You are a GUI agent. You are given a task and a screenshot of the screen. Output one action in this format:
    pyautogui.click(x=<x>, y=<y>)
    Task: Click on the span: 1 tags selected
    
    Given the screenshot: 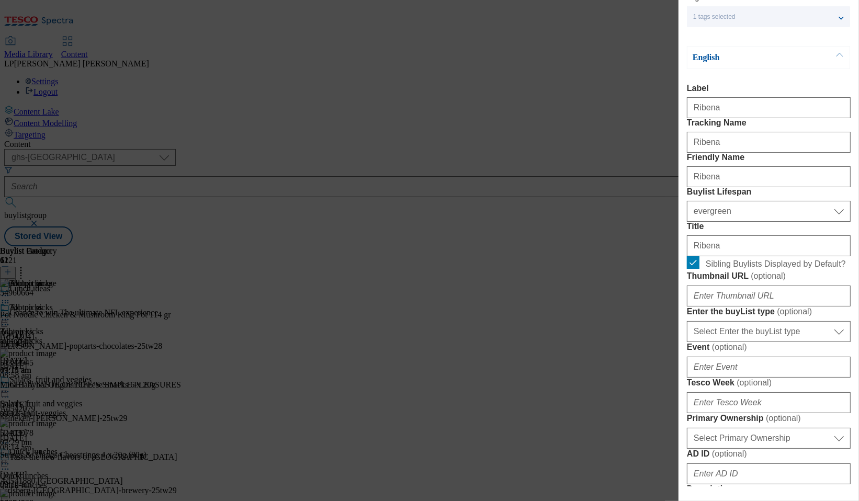 What is the action you would take?
    pyautogui.click(x=714, y=17)
    